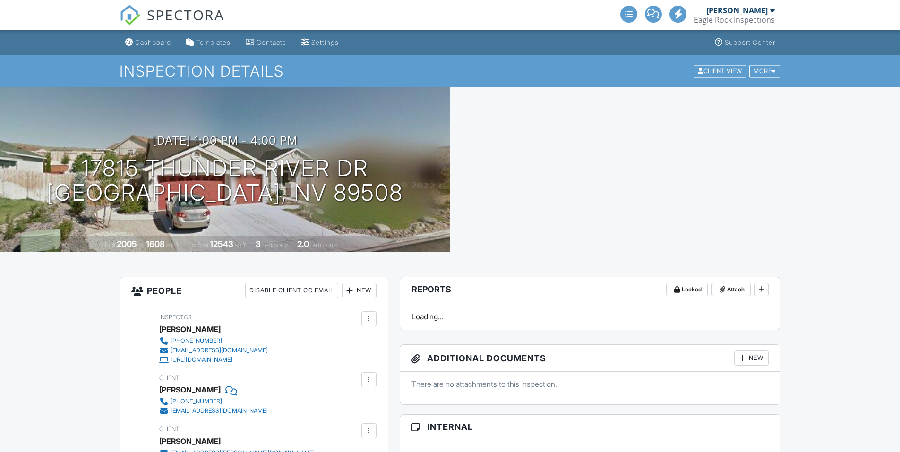 Image resolution: width=900 pixels, height=452 pixels. I want to click on img: The Best Home Inspection Software - Spectora, so click(130, 15).